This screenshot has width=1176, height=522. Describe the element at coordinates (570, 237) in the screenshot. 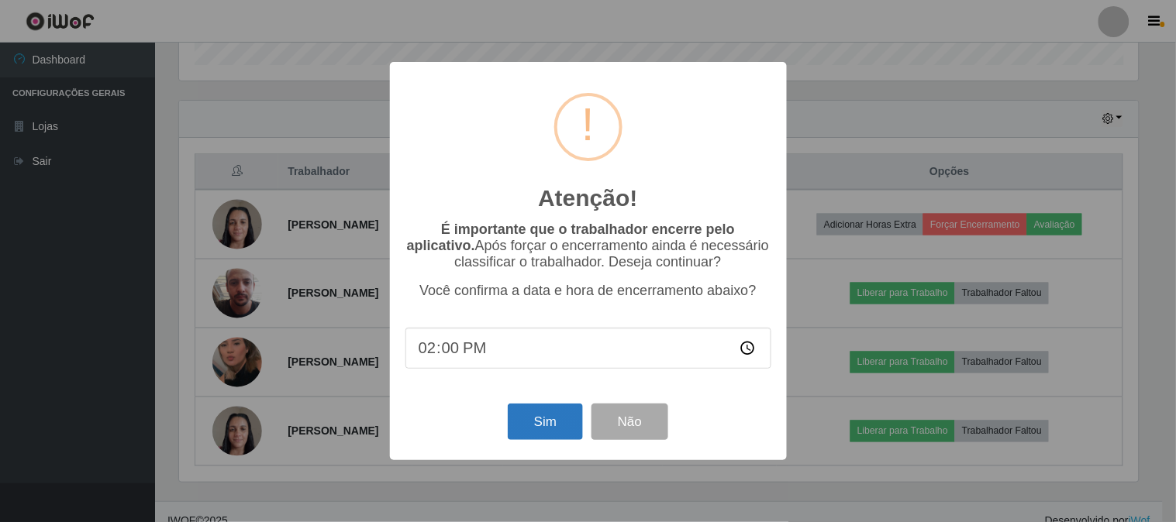

I see `b: É importante que o trabalhador encerre pelo aplicativo.` at that location.